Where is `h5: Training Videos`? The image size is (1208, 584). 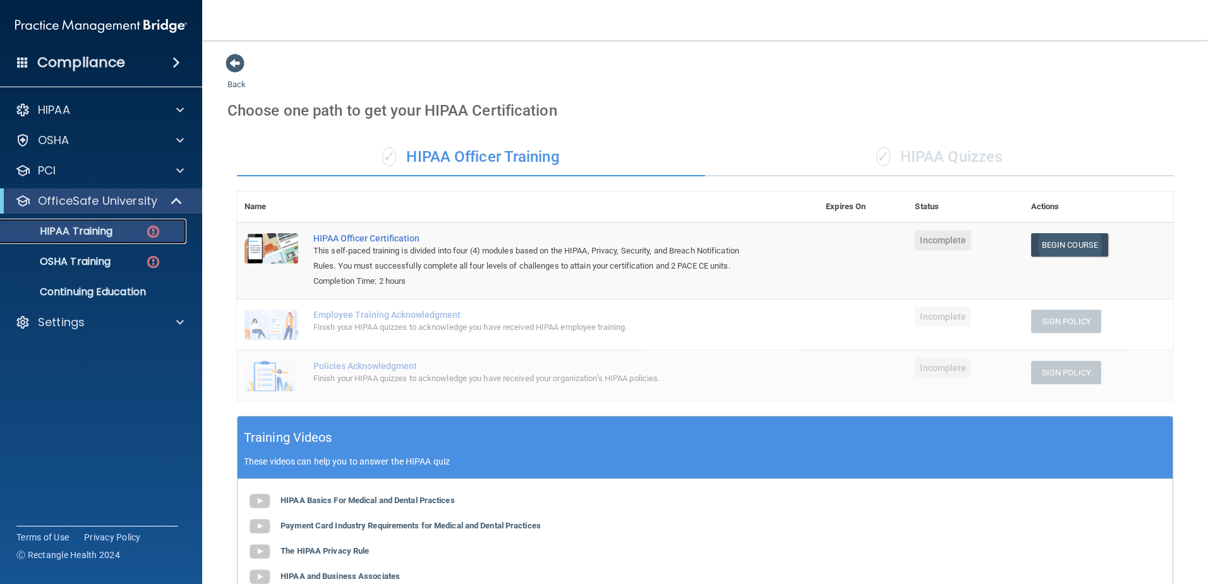 h5: Training Videos is located at coordinates (288, 437).